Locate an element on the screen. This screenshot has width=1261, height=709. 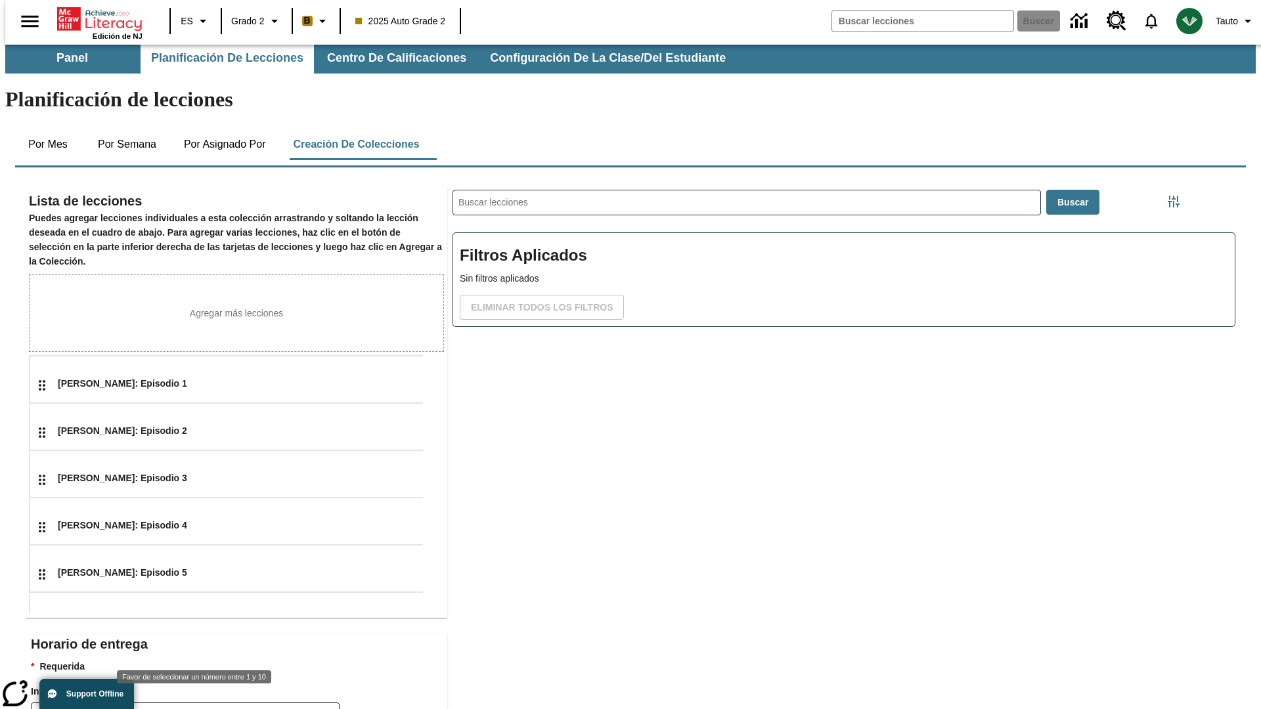
div: Press Up or Down arrow key to change lessons order, 2 de 16 is located at coordinates (242, 430).